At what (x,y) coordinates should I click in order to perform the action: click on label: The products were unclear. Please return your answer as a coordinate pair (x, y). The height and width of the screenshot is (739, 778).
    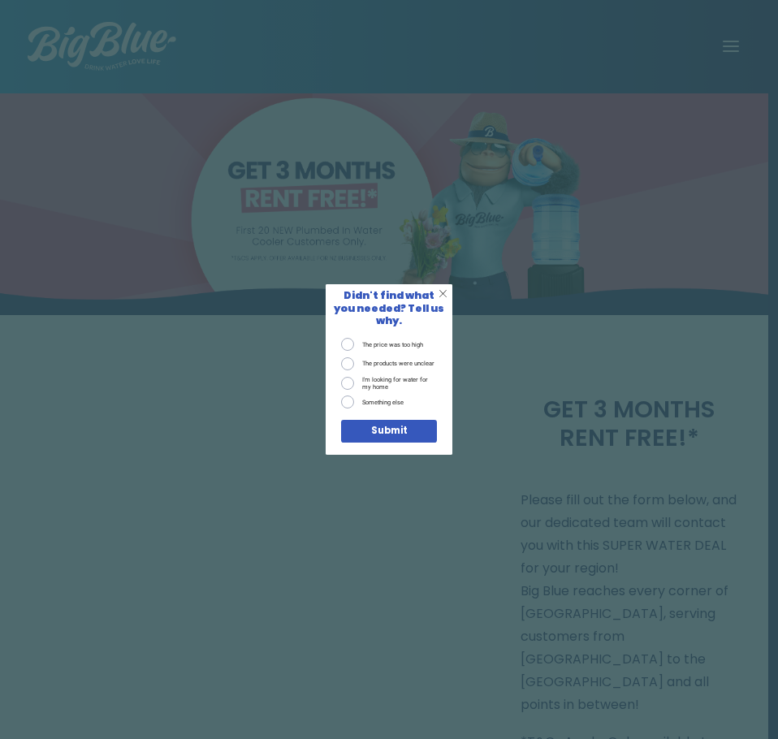
    Looking at the image, I should click on (387, 364).